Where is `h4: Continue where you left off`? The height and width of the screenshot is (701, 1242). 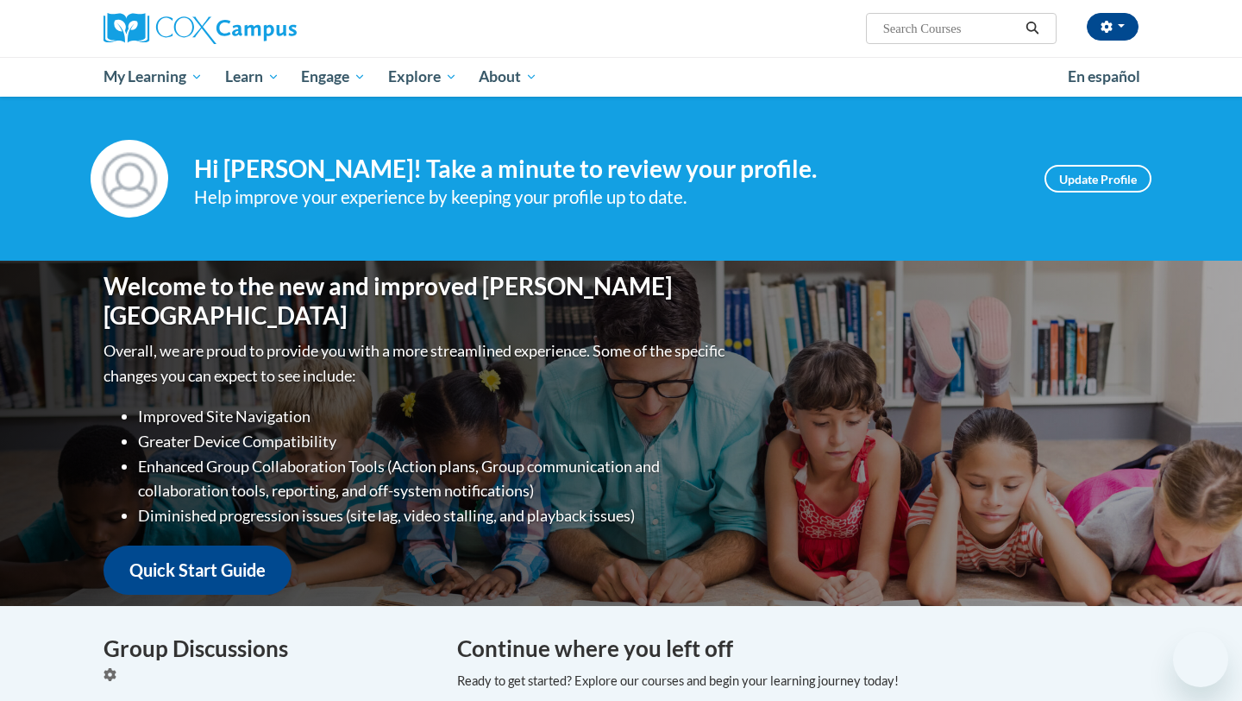 h4: Continue where you left off is located at coordinates (798, 648).